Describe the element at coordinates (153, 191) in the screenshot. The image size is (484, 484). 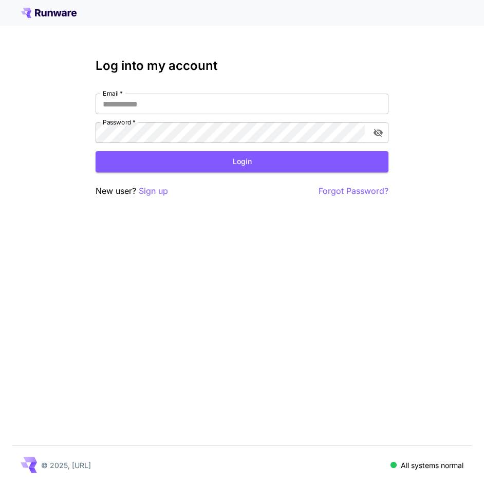
I see `button: Sign up` at that location.